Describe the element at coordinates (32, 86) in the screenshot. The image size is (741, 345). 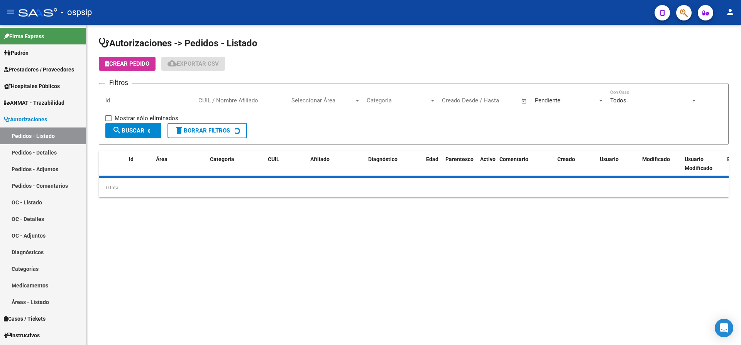
I see `span: Hospitales Públicos` at that location.